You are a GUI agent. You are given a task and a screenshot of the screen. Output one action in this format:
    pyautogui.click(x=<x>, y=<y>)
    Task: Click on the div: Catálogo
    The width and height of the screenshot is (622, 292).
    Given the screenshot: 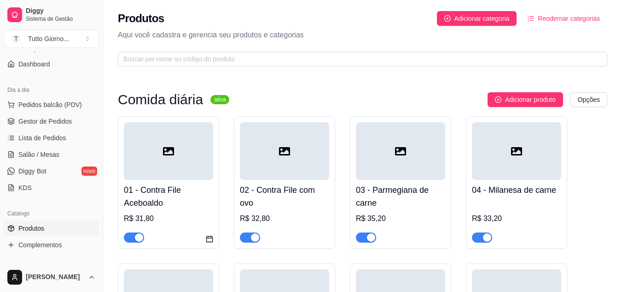 What is the action you would take?
    pyautogui.click(x=51, y=213)
    